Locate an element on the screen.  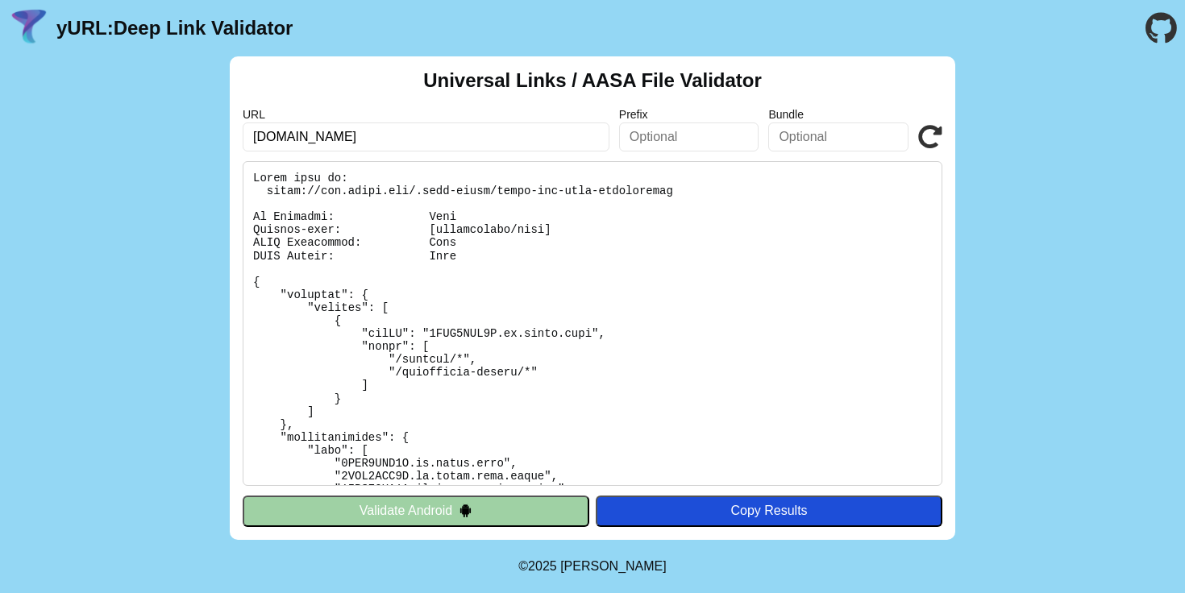
input: Required is located at coordinates (426, 137).